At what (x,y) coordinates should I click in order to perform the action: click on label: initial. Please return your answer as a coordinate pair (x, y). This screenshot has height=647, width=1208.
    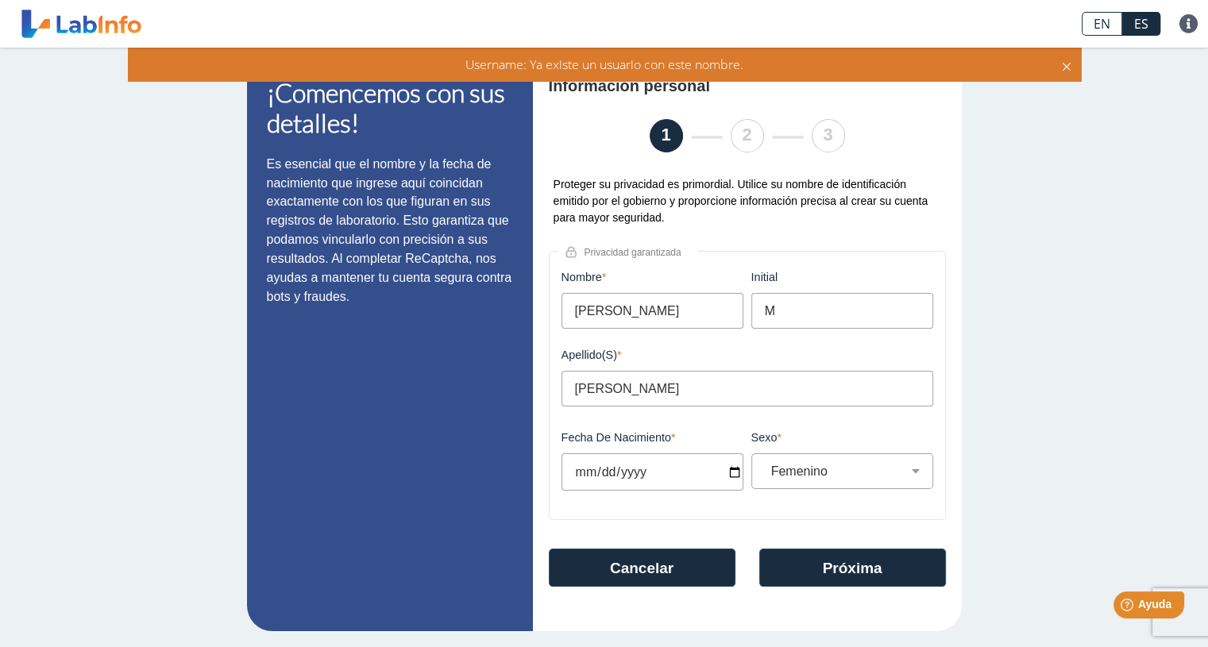
    Looking at the image, I should click on (842, 277).